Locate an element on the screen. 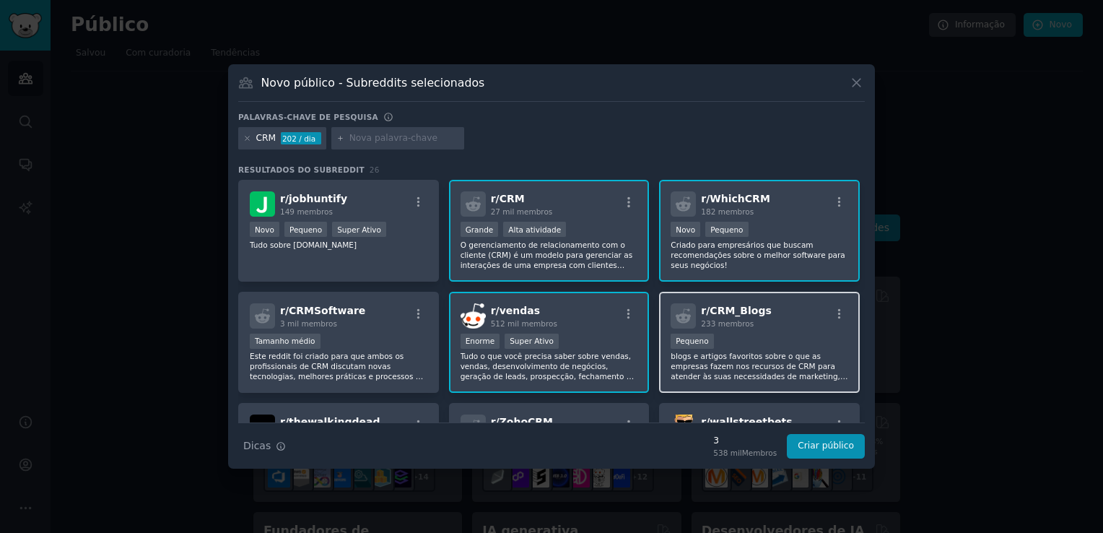 This screenshot has width=1103, height=533. span: 149 membros is located at coordinates (306, 211).